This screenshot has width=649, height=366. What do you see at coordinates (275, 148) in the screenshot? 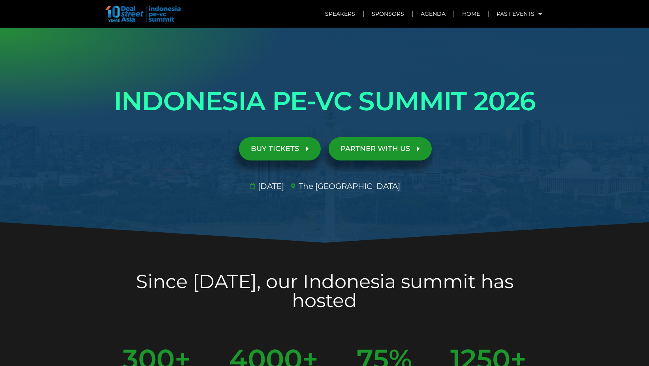
I see `span: BUY TICKETS` at bounding box center [275, 148].